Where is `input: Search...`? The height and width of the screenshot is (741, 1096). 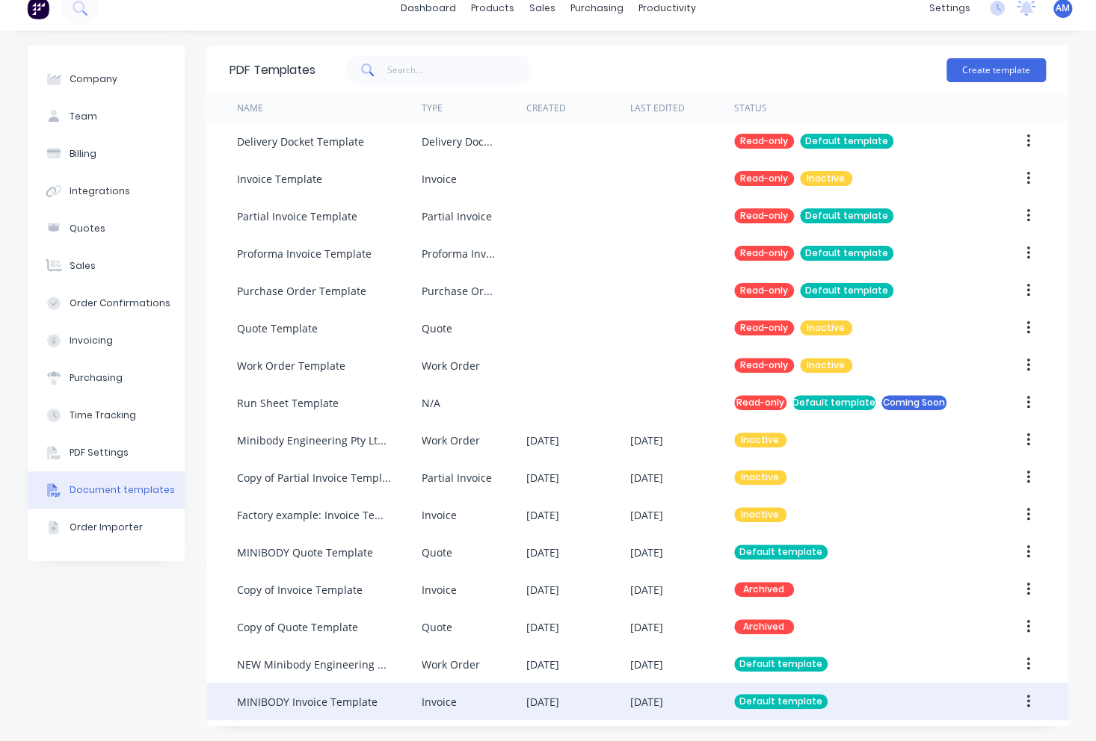
input: Search... is located at coordinates (460, 70).